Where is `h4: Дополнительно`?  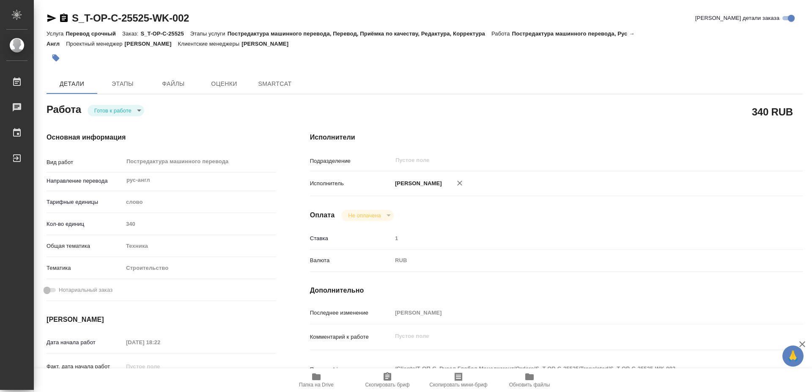
h4: Дополнительно is located at coordinates (556, 291).